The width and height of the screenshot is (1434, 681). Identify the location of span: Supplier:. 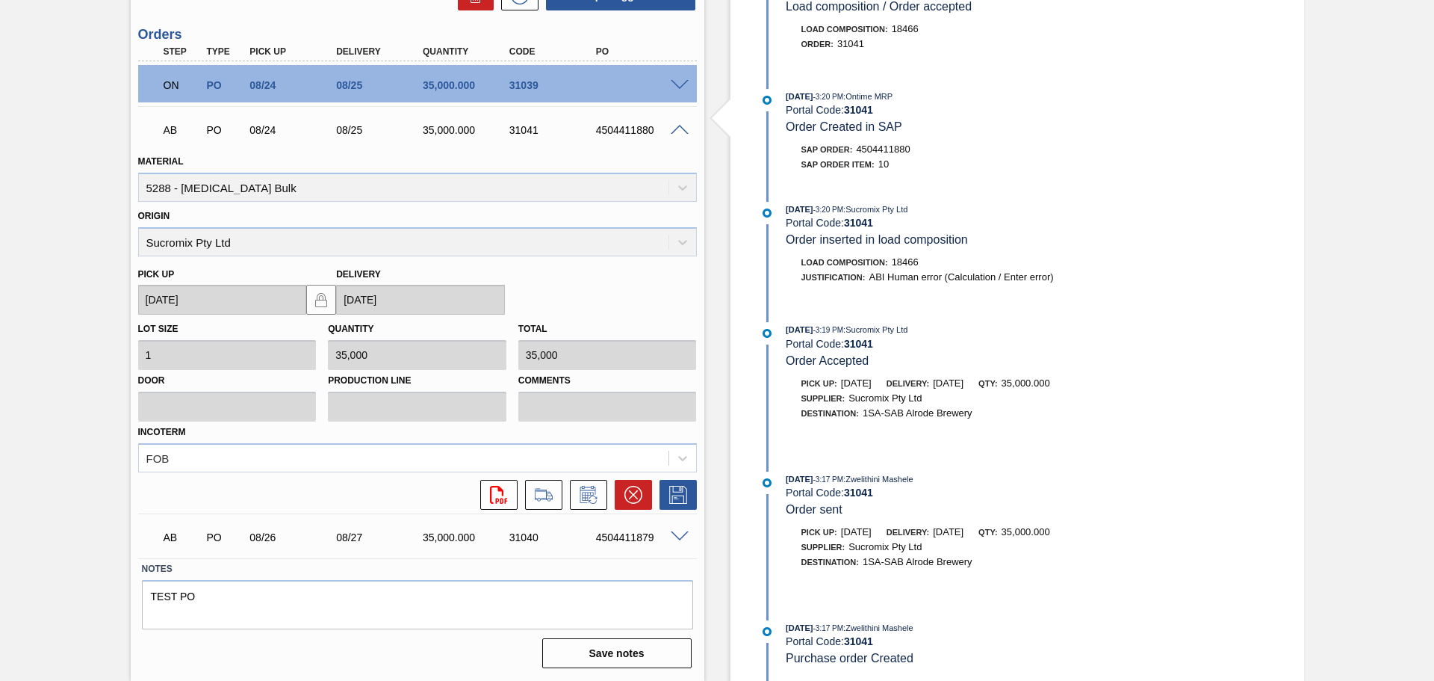
(823, 398).